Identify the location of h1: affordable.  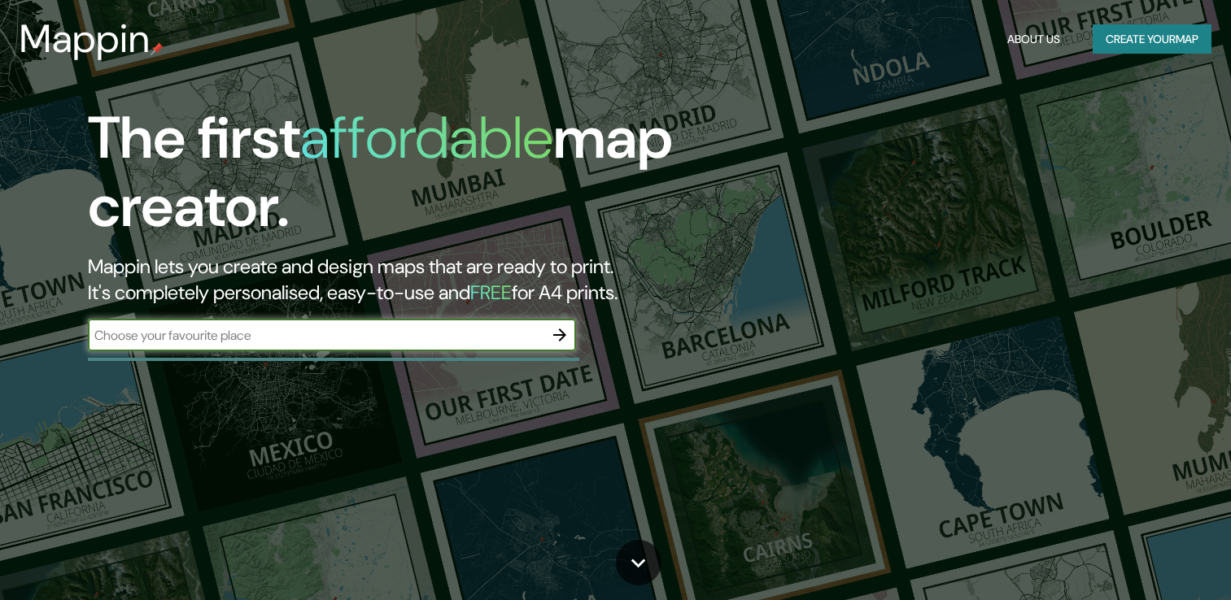
(426, 138).